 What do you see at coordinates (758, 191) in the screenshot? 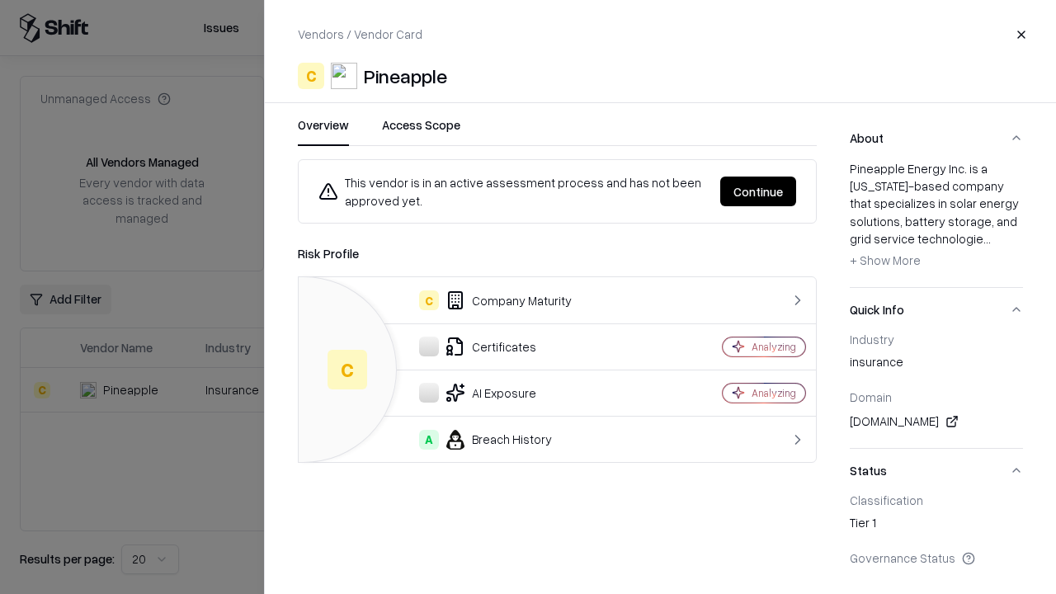
I see `button: Continue` at bounding box center [758, 191].